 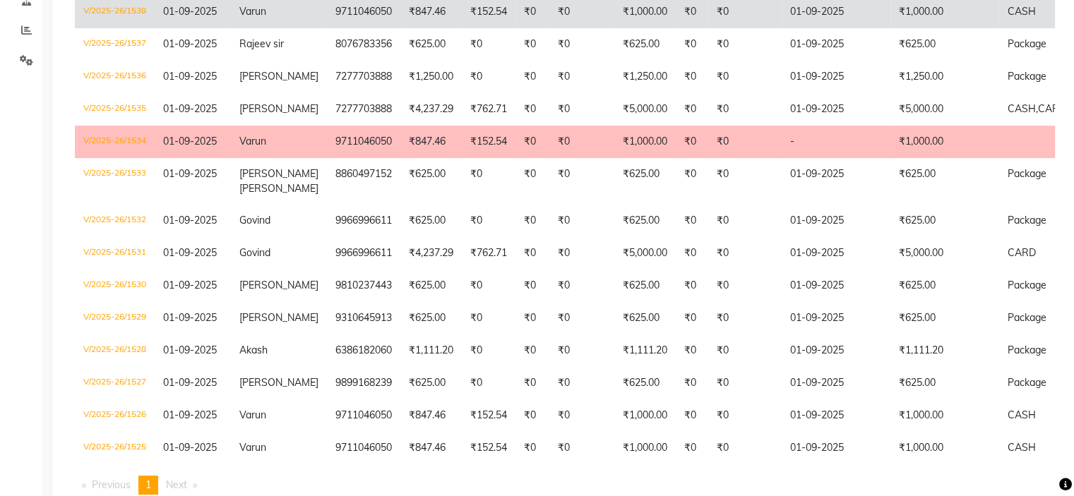 What do you see at coordinates (148, 485) in the screenshot?
I see `span: 1` at bounding box center [148, 485].